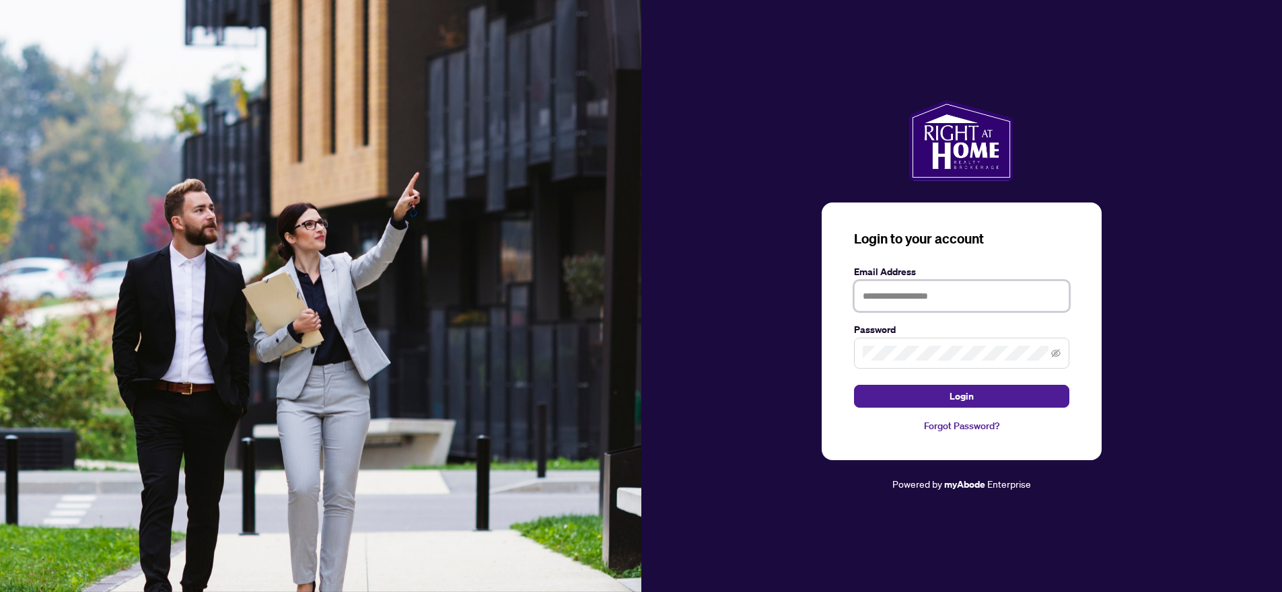  I want to click on span: Powered by, so click(917, 484).